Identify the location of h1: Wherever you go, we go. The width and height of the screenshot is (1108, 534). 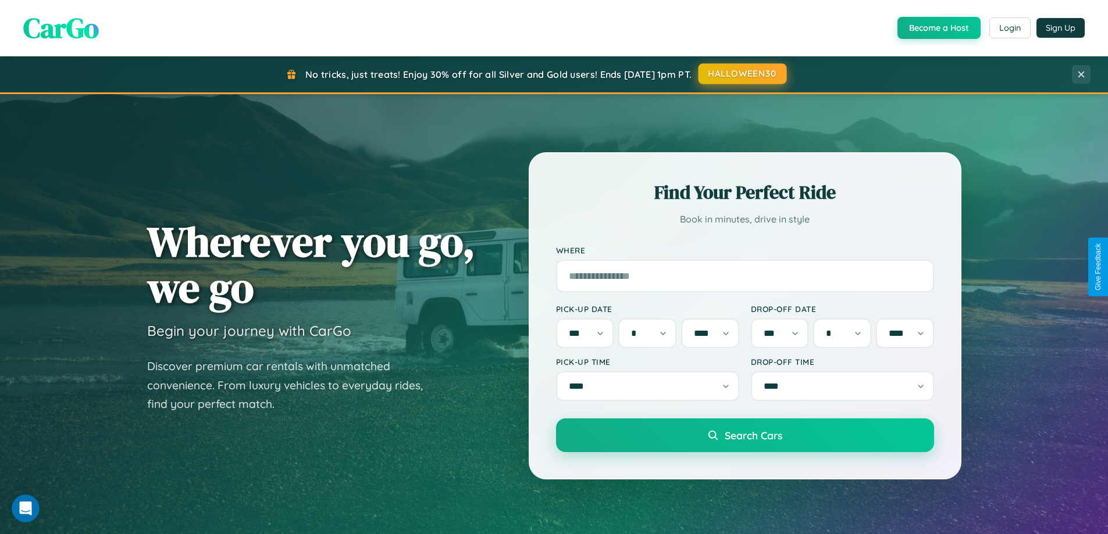
(311, 265).